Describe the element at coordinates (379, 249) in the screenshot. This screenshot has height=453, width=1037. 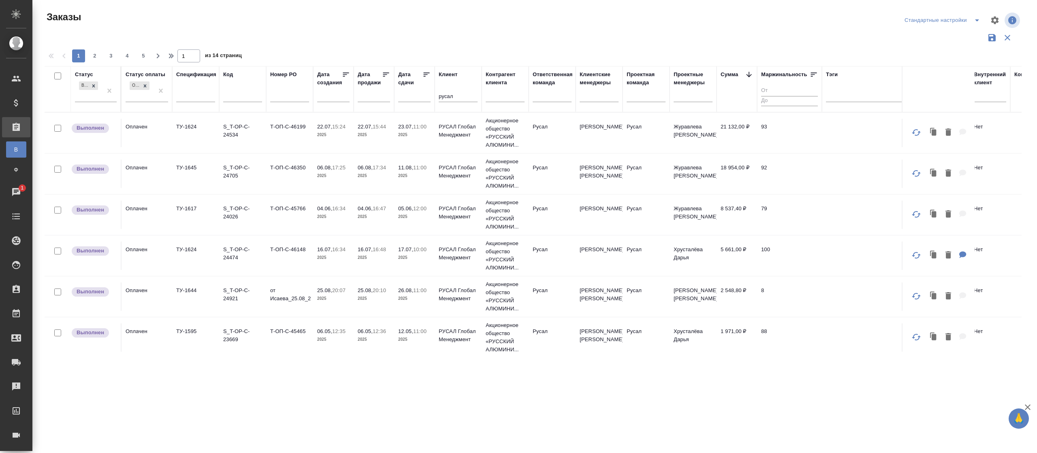
I see `p: 16:48` at that location.